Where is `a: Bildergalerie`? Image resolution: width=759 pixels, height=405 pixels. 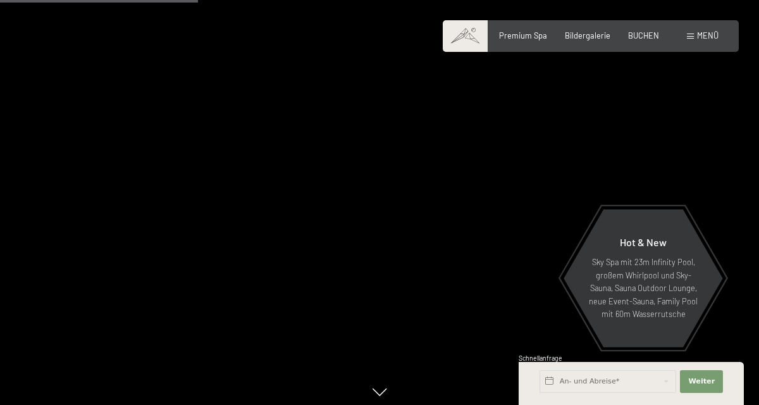 a: Bildergalerie is located at coordinates (588, 35).